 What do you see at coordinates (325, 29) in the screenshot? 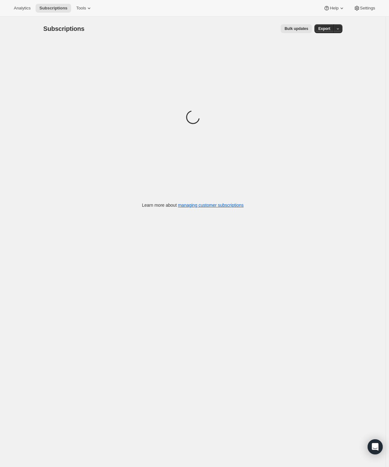
I see `span: Export` at bounding box center [325, 29].